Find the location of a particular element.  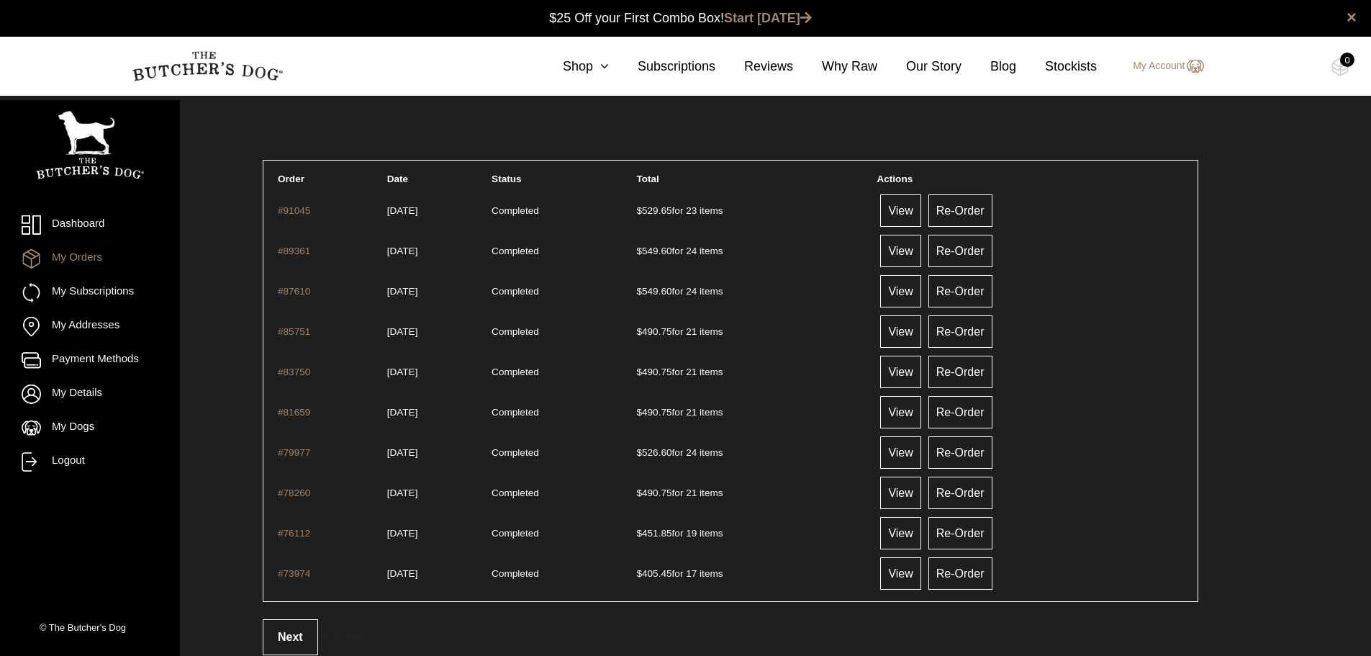

span: Actions is located at coordinates (894, 178).